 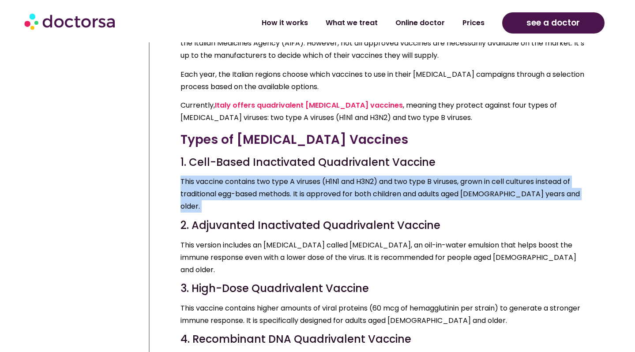 What do you see at coordinates (284, 23) in the screenshot?
I see `a: How it works` at bounding box center [284, 23].